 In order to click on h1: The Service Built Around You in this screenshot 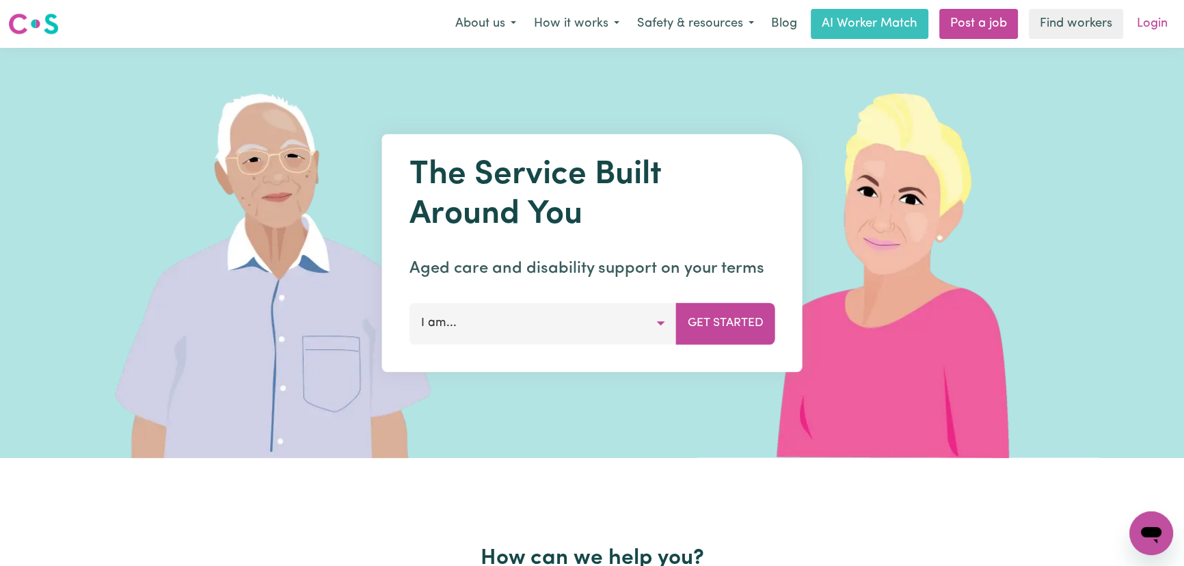, I will do `click(592, 195)`.